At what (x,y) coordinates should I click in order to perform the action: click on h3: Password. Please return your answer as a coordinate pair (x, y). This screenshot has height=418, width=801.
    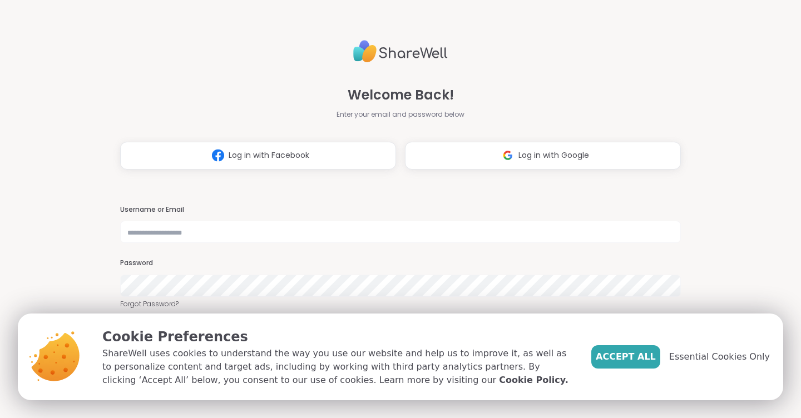
    Looking at the image, I should click on (400, 263).